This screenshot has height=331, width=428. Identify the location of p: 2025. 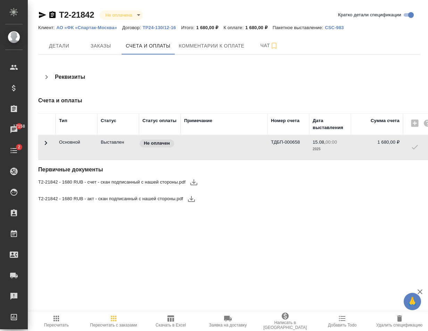
(330, 149).